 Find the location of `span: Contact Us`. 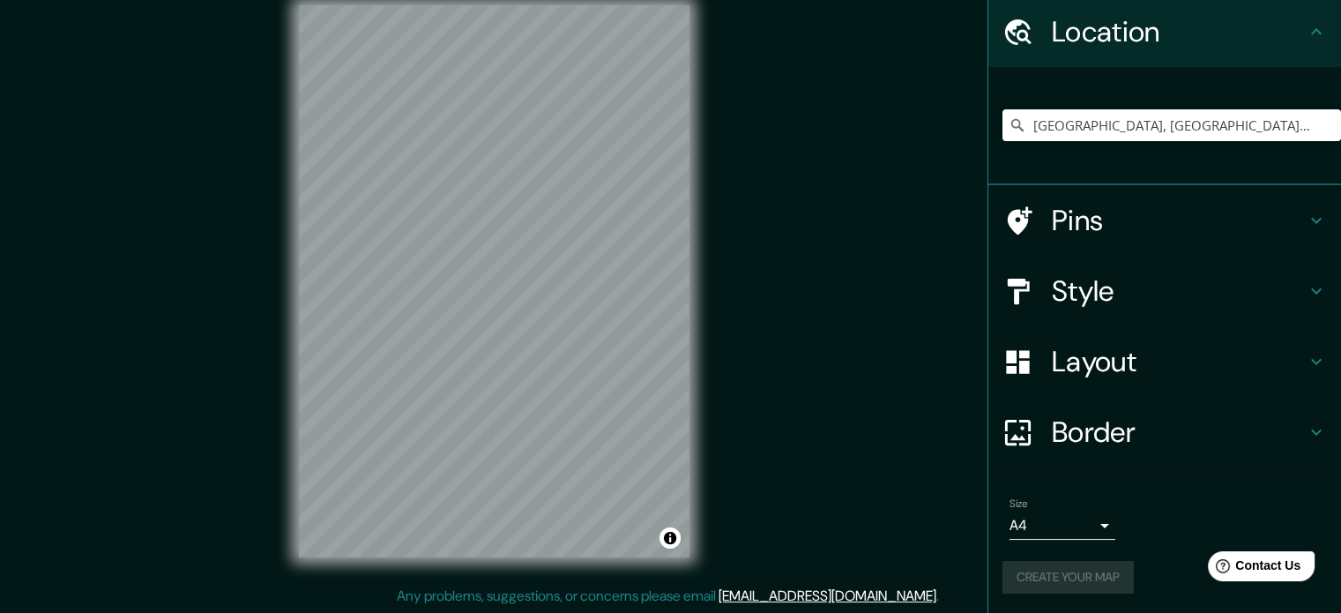

span: Contact Us is located at coordinates (84, 21).